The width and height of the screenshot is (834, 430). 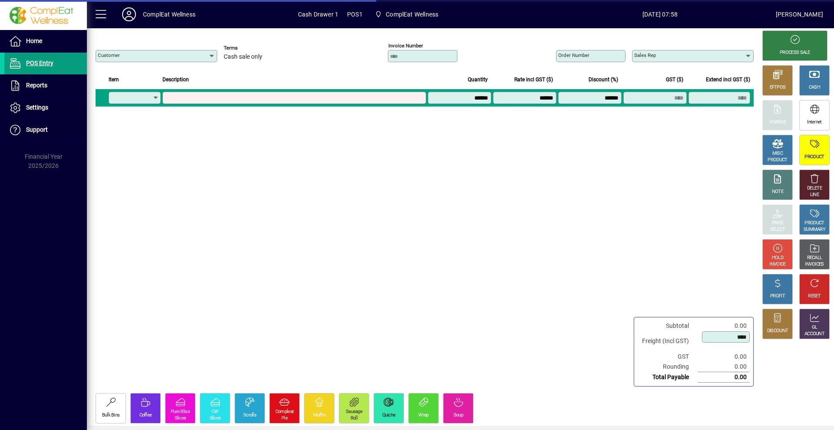 What do you see at coordinates (355, 14) in the screenshot?
I see `span: POS1` at bounding box center [355, 14].